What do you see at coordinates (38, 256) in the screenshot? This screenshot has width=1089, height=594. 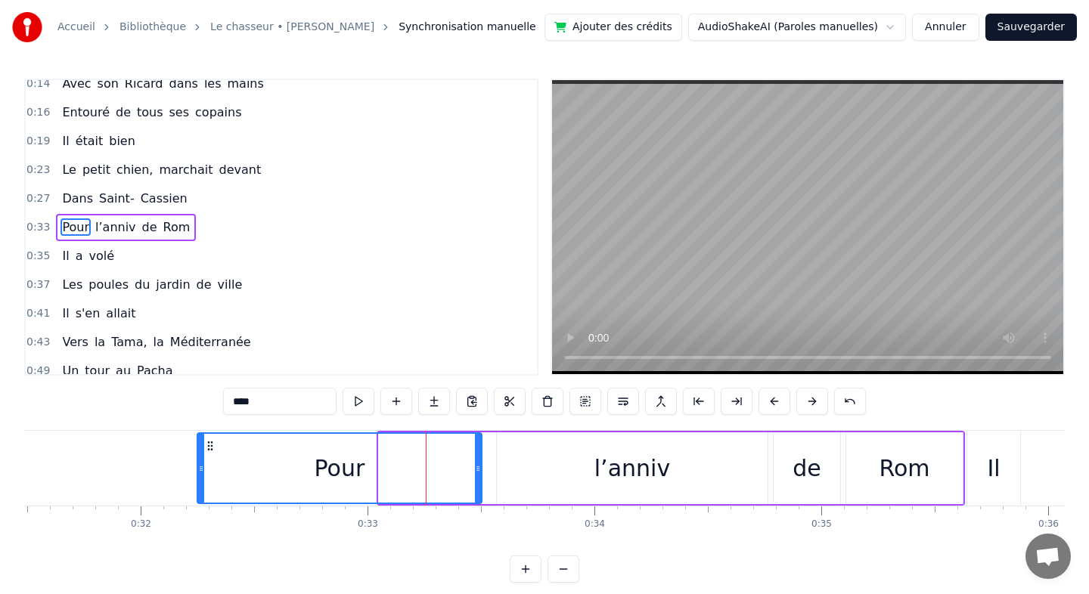 I see `span: 0:35` at bounding box center [38, 256].